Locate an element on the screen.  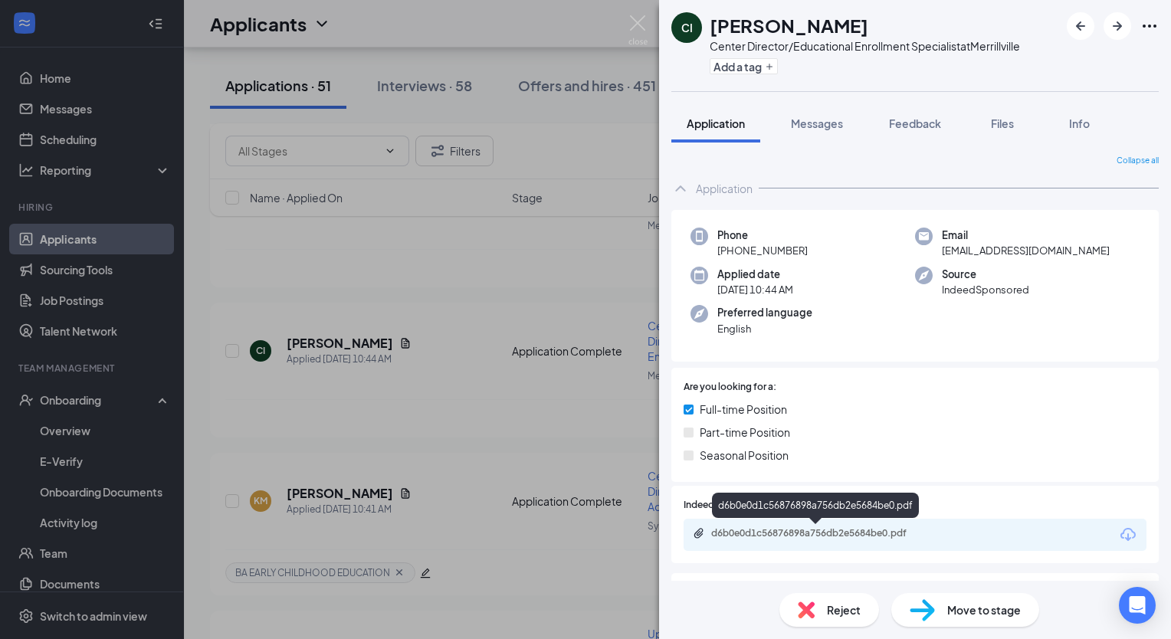
svg: Paperclip is located at coordinates (699, 533).